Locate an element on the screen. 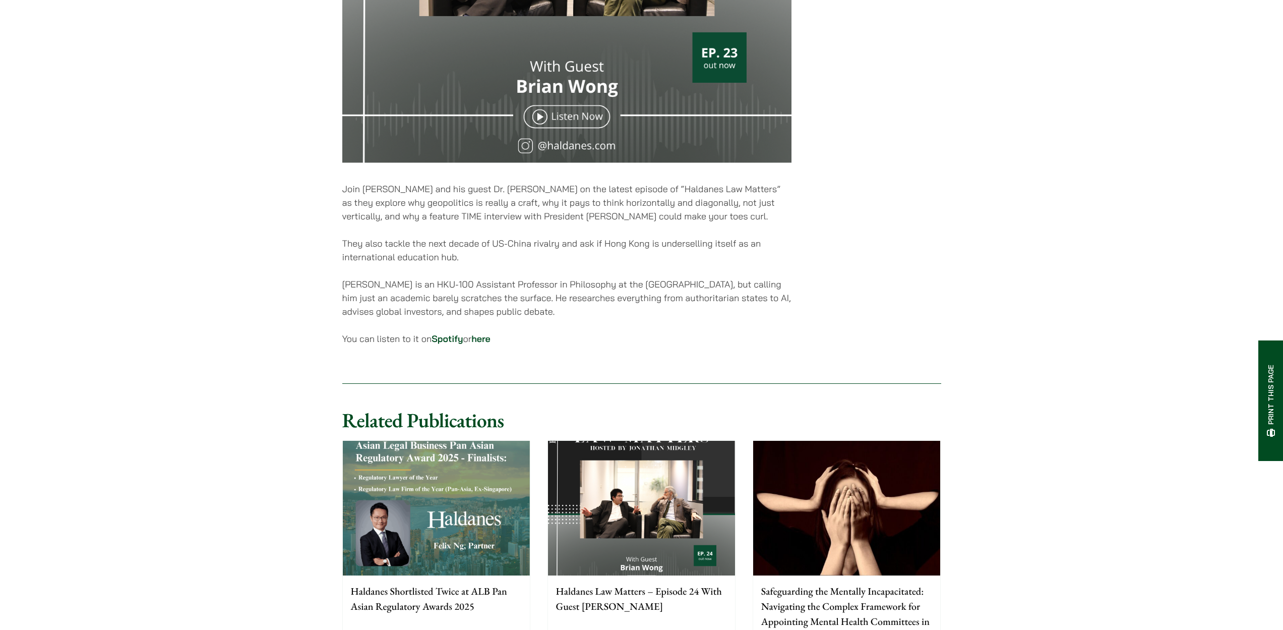 The height and width of the screenshot is (630, 1283). p: Haldanes Shortlisted Twice at ALB Pan Asian Regulatory Awards 2025 is located at coordinates (436, 598).